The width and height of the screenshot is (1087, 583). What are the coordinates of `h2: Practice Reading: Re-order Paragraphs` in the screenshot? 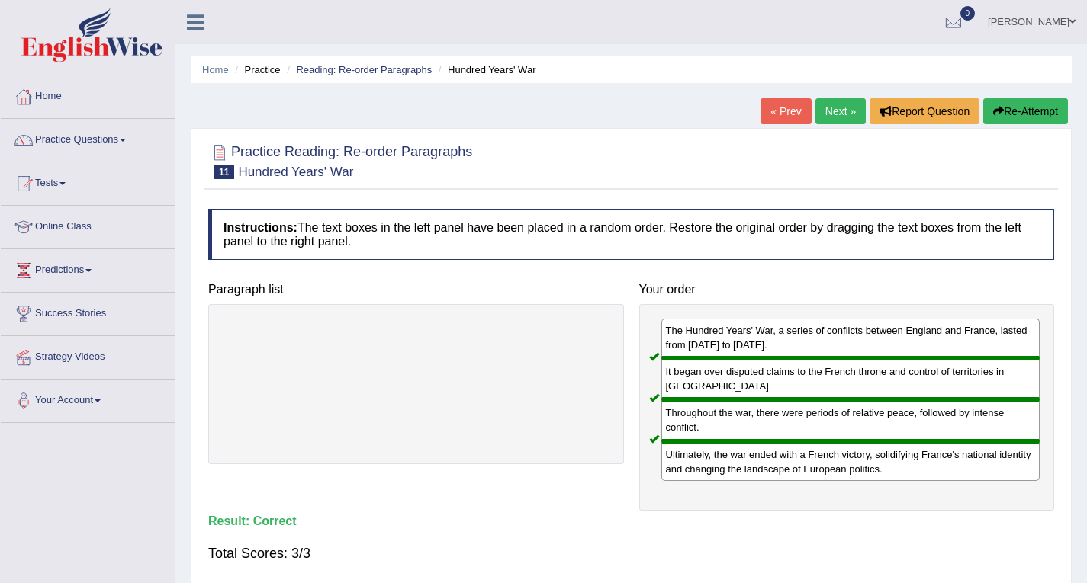 It's located at (340, 160).